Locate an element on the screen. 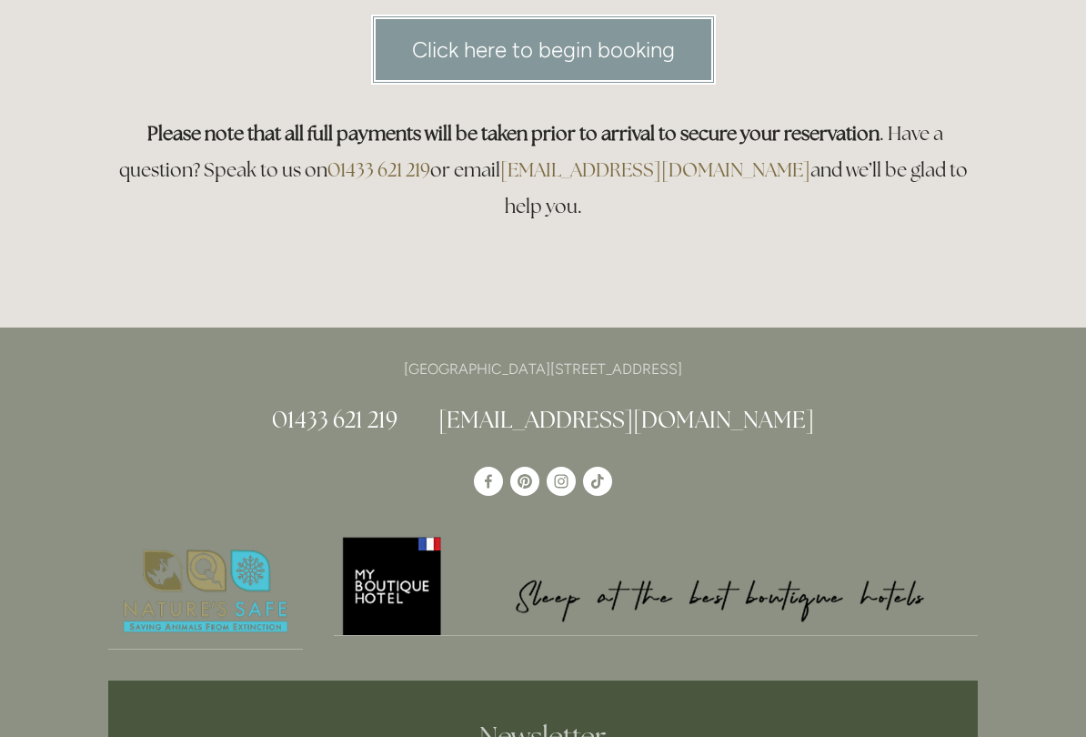 The image size is (1086, 737). a: My Boutique Hotel - Logo is located at coordinates (656, 585).